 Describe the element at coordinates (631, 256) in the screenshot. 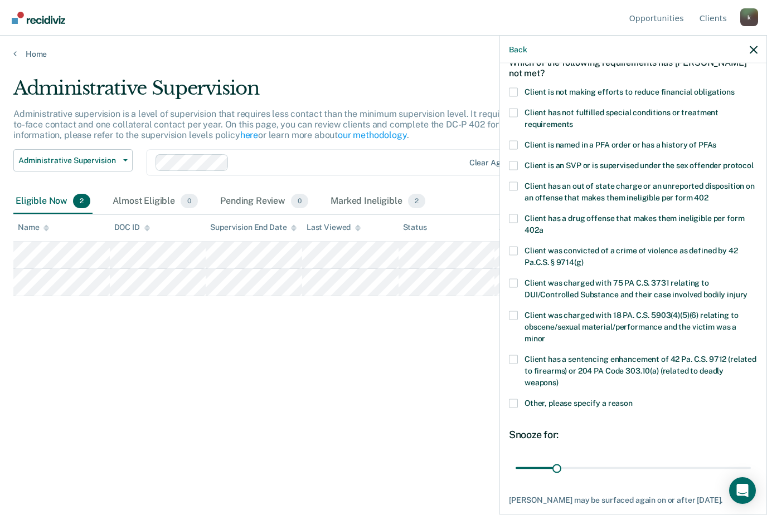

I see `span: Client was convicted of a crime of violence as defined by 42 Pa.C.S. § 9714(g)` at that location.